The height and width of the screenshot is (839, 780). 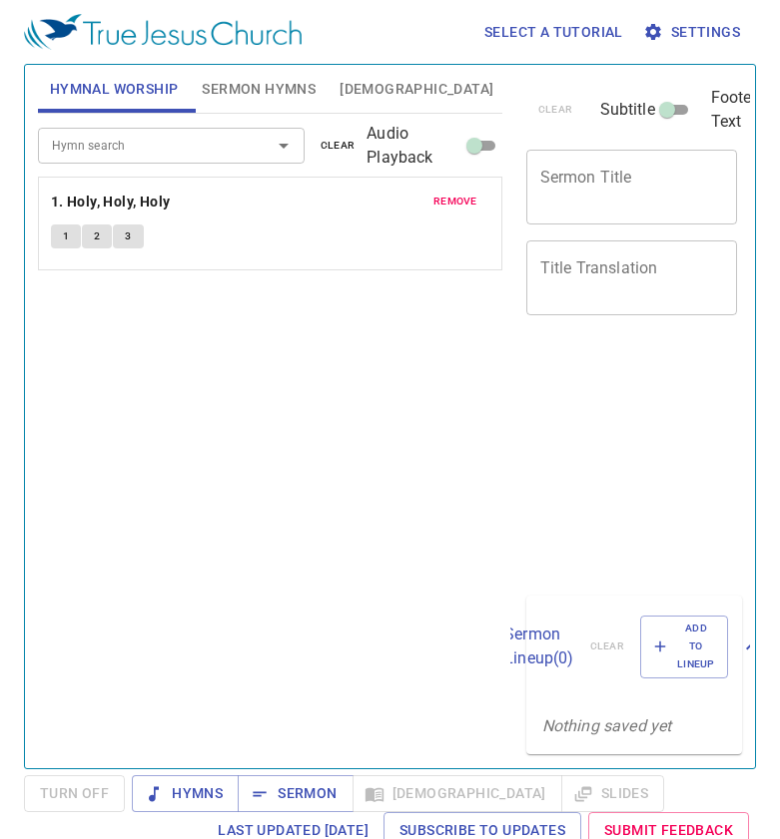 What do you see at coordinates (684, 647) in the screenshot?
I see `span: Add to Lineup` at bounding box center [684, 647].